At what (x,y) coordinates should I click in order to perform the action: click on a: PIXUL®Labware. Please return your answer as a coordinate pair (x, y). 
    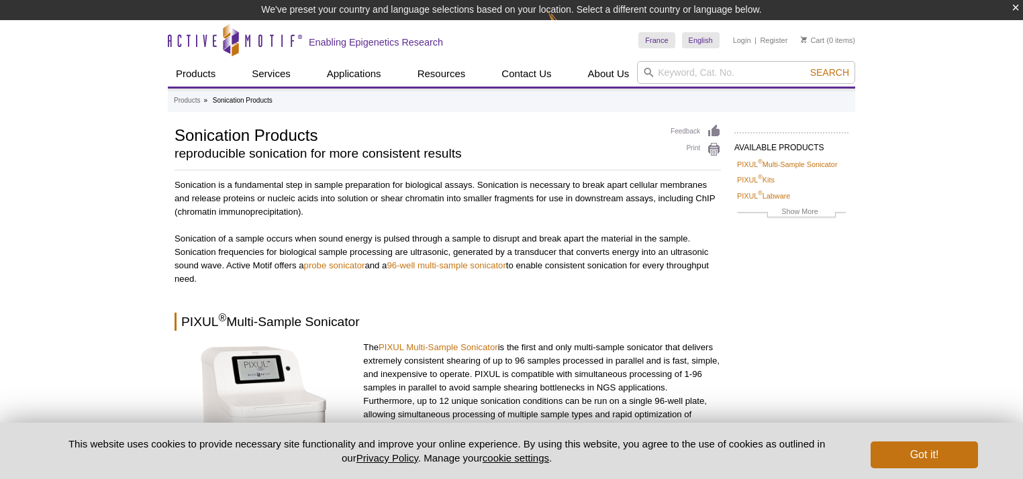
    Looking at the image, I should click on (763, 196).